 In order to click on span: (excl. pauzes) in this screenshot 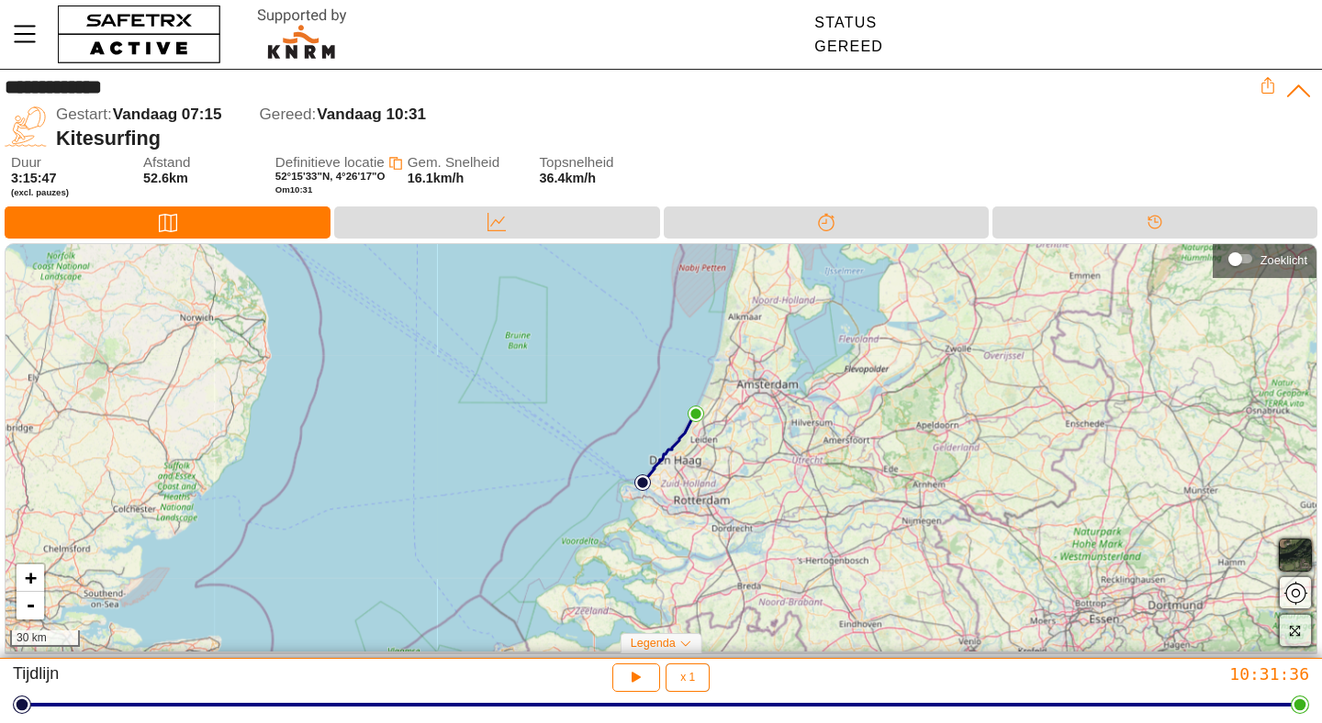, I will do `click(70, 193)`.